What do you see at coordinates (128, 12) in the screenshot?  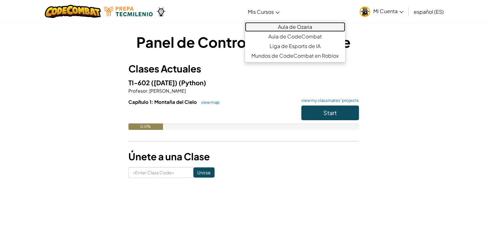 I see `img: Tecmilenio logo` at bounding box center [128, 12].